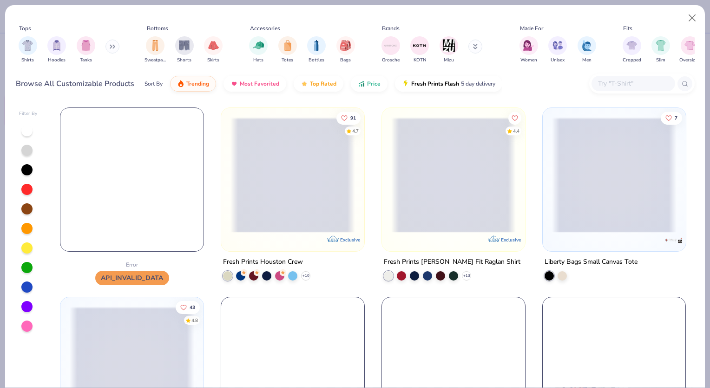 This screenshot has width=710, height=388. What do you see at coordinates (288, 45) in the screenshot?
I see `img: Totes Image` at bounding box center [288, 45].